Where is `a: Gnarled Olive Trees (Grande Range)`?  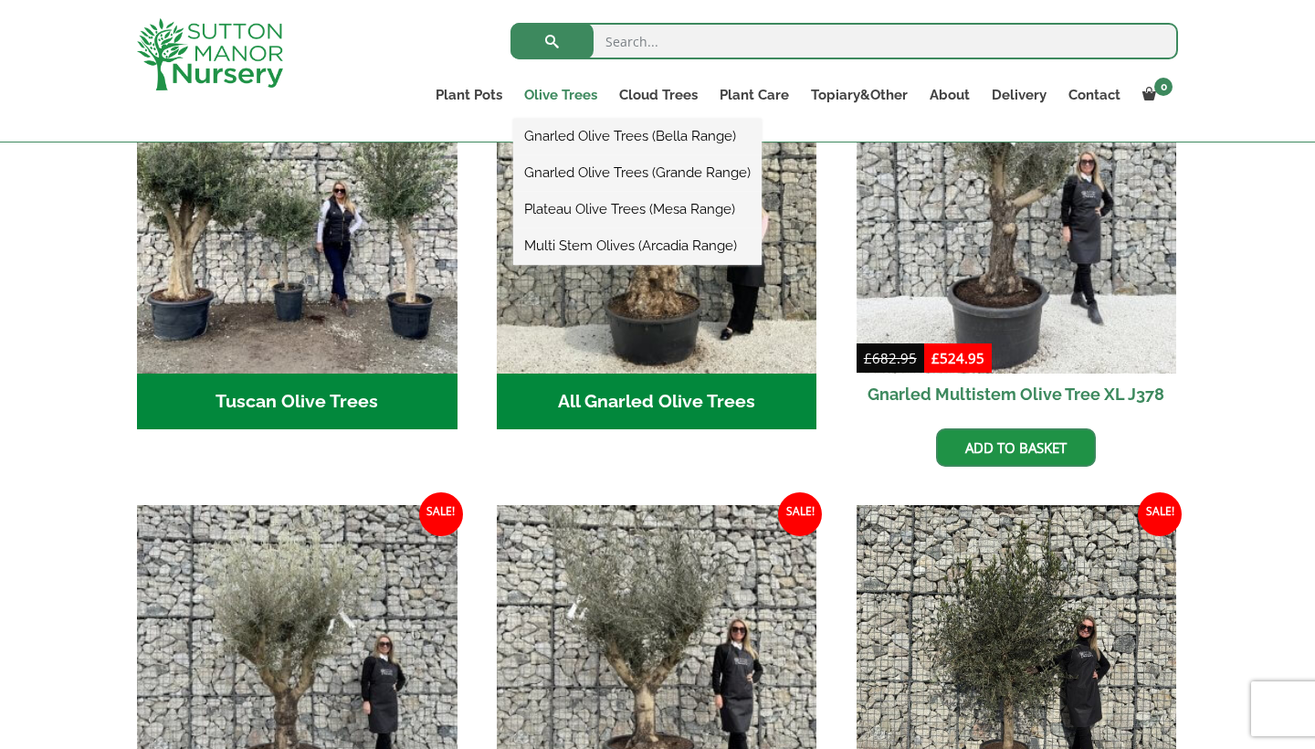
a: Gnarled Olive Trees (Grande Range) is located at coordinates (637, 173).